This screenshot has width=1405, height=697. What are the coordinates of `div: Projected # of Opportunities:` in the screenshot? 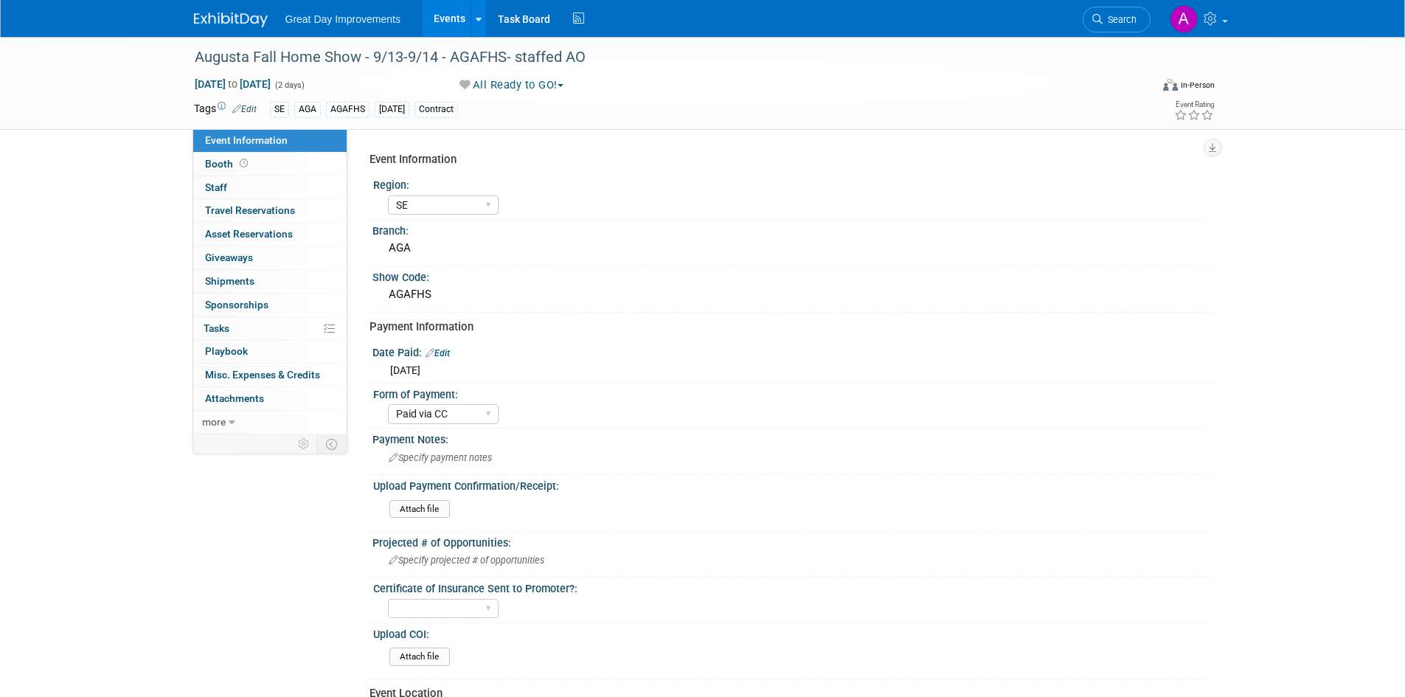 It's located at (792, 540).